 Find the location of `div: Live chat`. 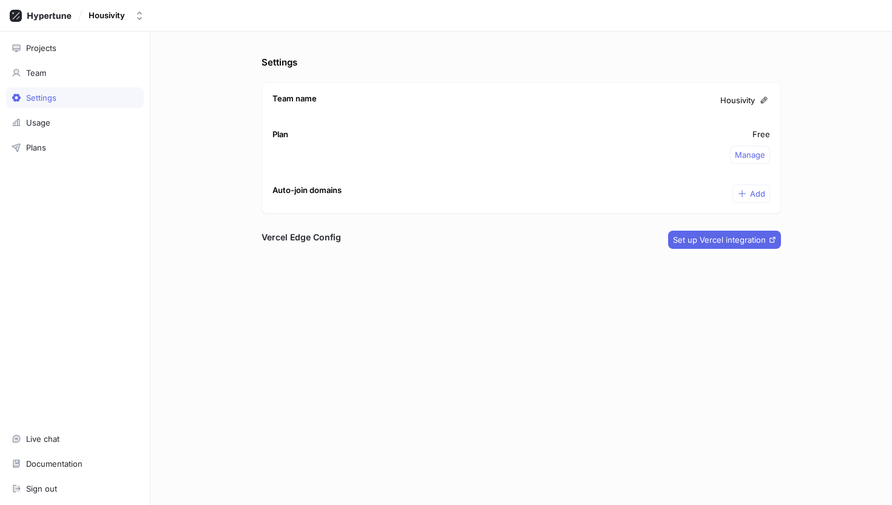

div: Live chat is located at coordinates (42, 439).